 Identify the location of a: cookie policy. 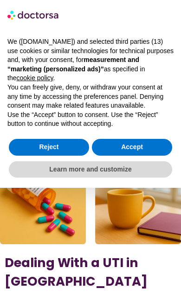
(34, 78).